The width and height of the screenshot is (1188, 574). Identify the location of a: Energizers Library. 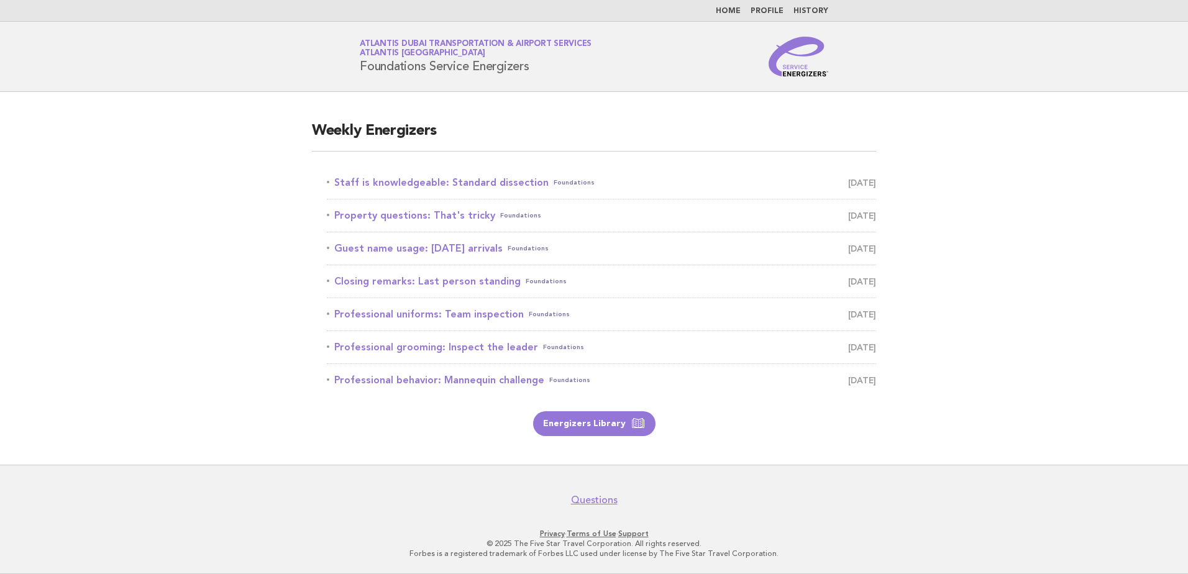
(594, 424).